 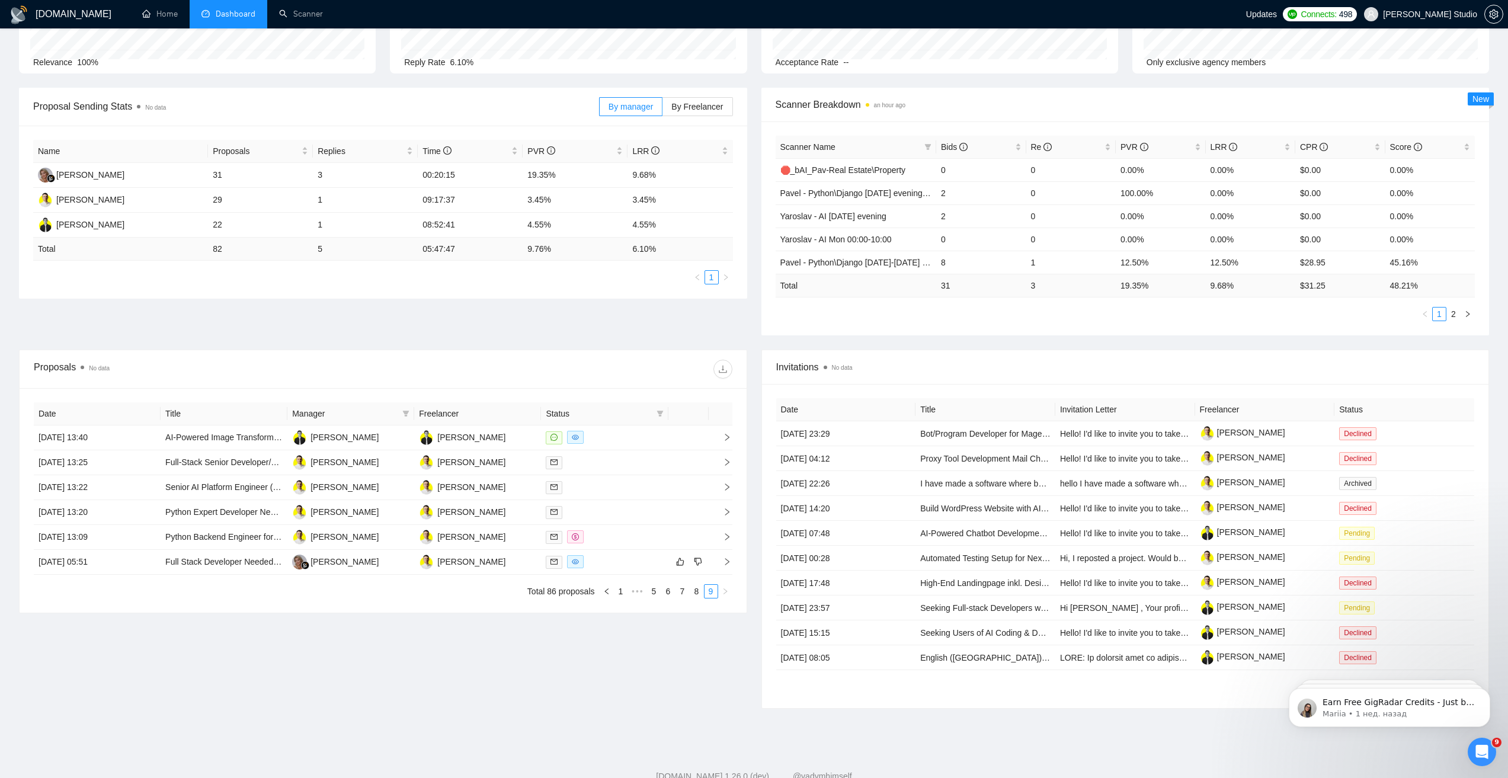 What do you see at coordinates (1261, 14) in the screenshot?
I see `span: Updates` at bounding box center [1261, 14].